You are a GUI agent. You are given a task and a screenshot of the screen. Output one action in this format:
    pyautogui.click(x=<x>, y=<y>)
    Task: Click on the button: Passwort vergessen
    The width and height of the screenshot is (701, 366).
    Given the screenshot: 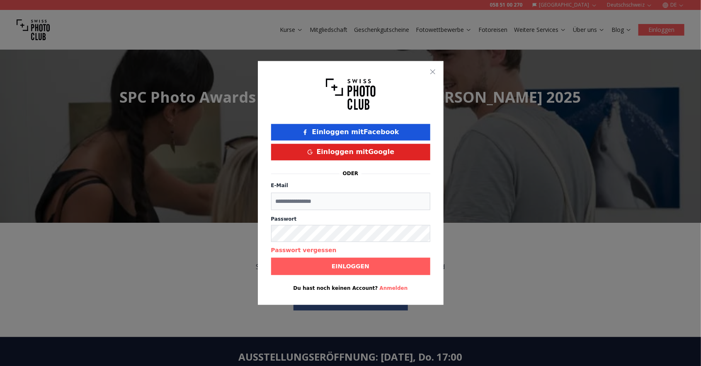 What is the action you would take?
    pyautogui.click(x=304, y=251)
    